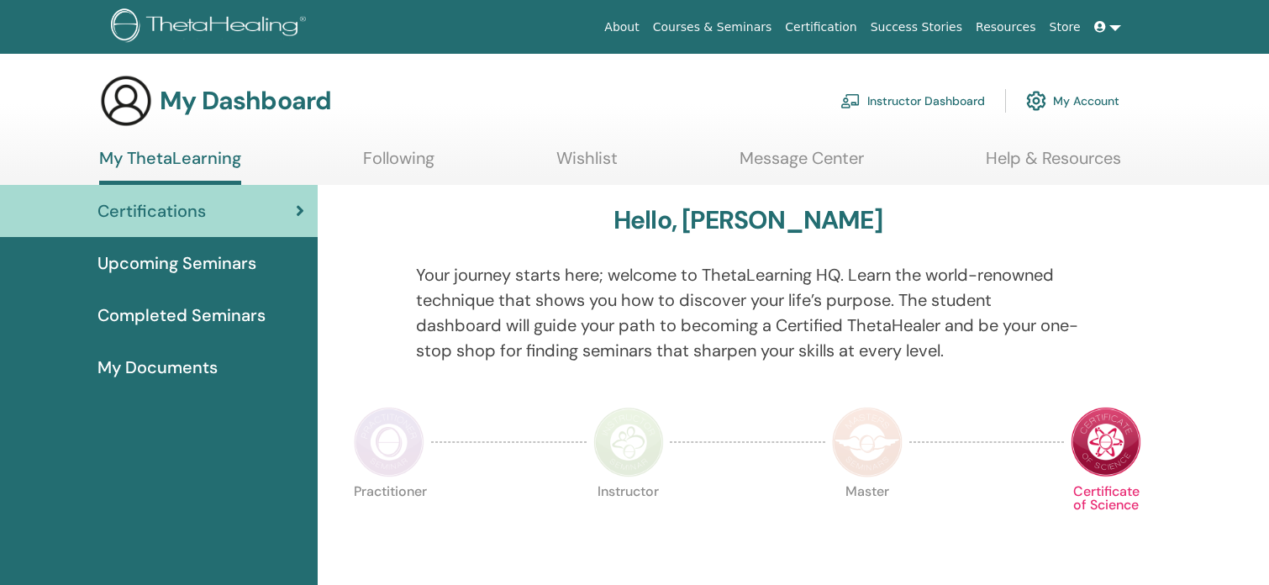 The width and height of the screenshot is (1269, 585). I want to click on a: Courses & Seminars, so click(712, 27).